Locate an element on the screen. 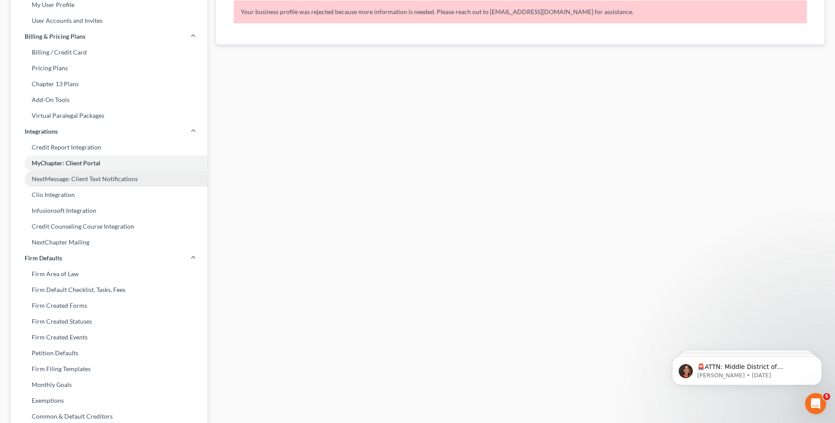  span: Billing & Pricing Plans is located at coordinates (55, 37).